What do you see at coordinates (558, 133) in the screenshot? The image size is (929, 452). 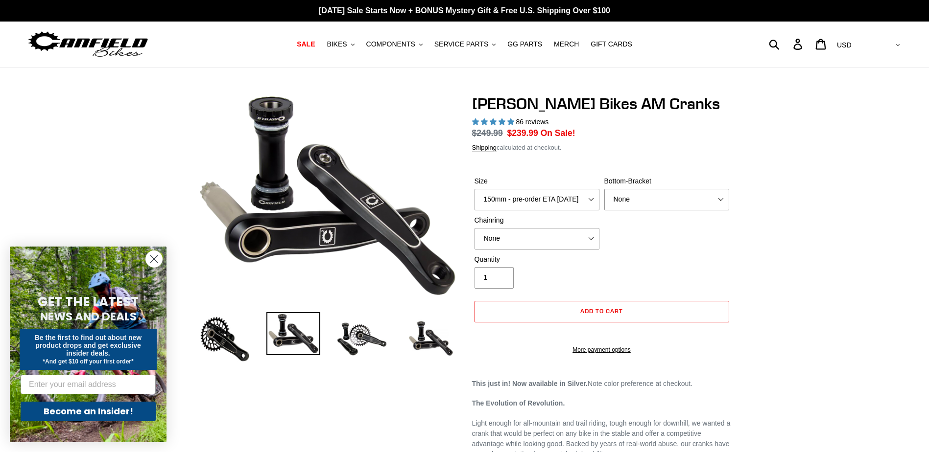 I see `span: On Sale!` at bounding box center [558, 133].